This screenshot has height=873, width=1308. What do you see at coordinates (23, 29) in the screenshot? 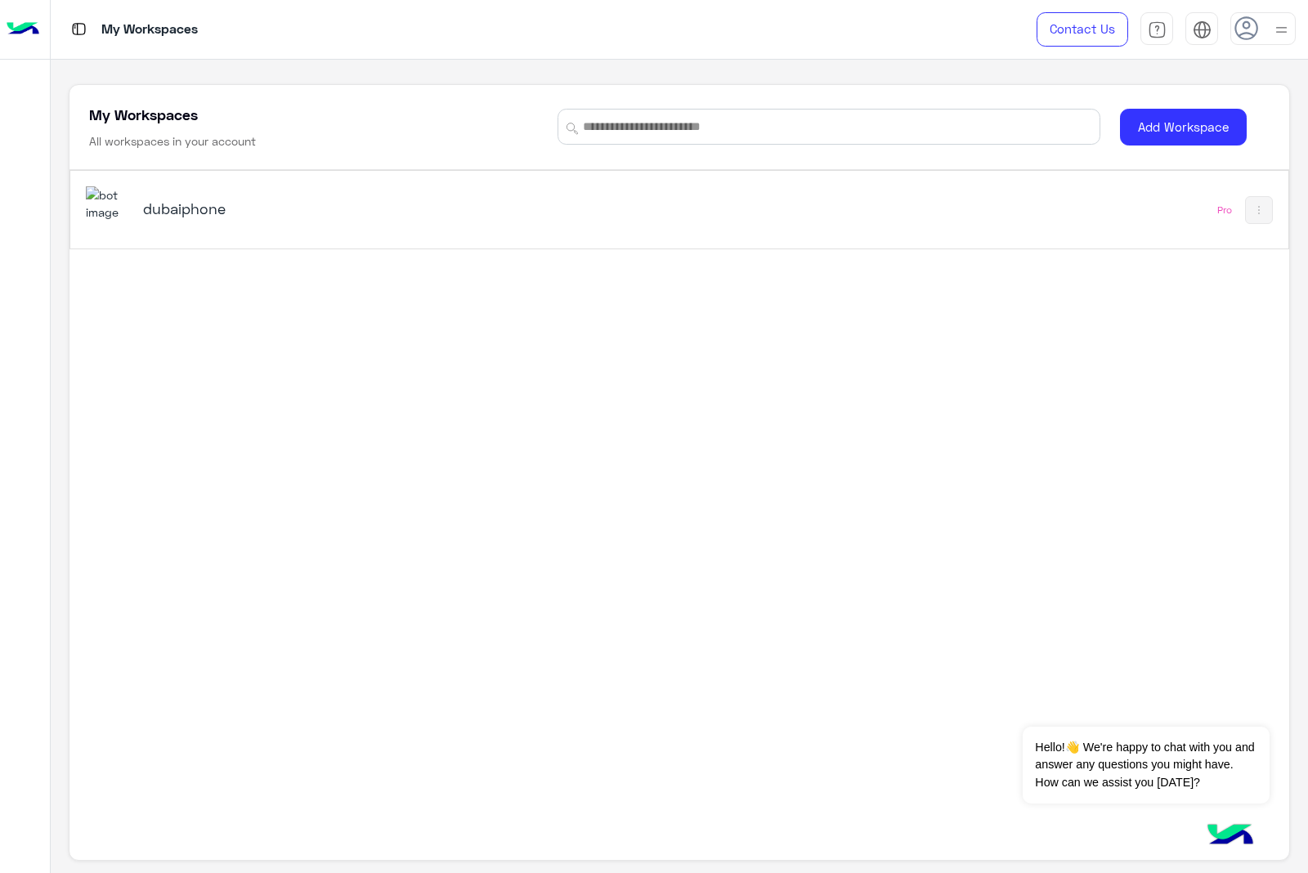
I see `img: Logo` at bounding box center [23, 29].